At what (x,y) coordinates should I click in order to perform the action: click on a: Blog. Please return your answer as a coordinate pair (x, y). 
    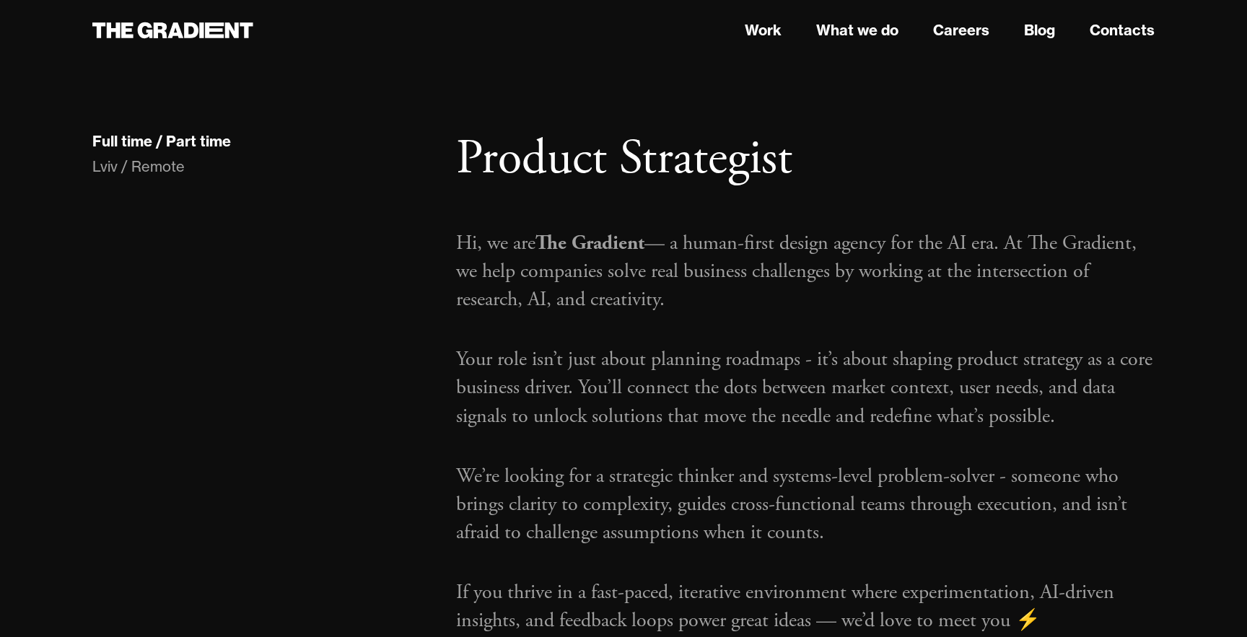
    Looking at the image, I should click on (1039, 30).